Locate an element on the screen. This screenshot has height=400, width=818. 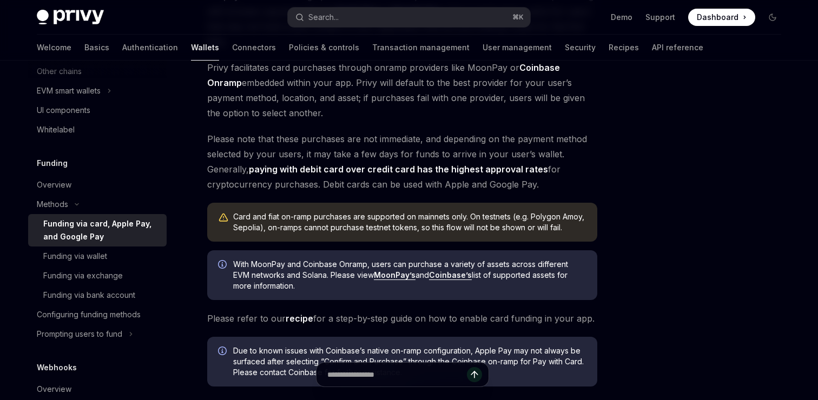
a: Recipes is located at coordinates (624, 48).